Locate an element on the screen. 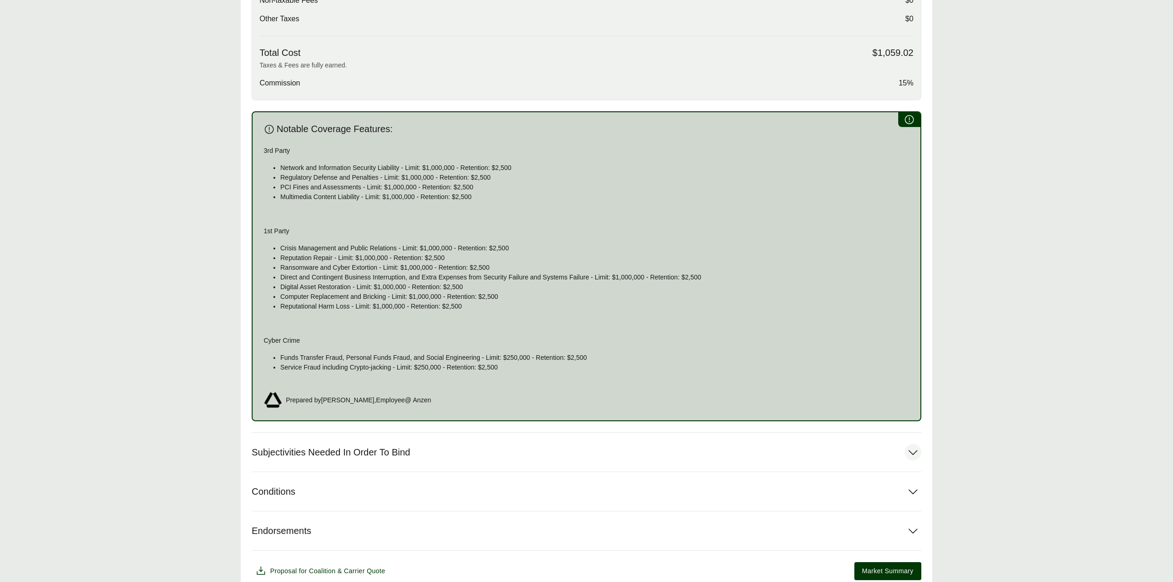  span: Notable Coverage Features: is located at coordinates (334, 129).